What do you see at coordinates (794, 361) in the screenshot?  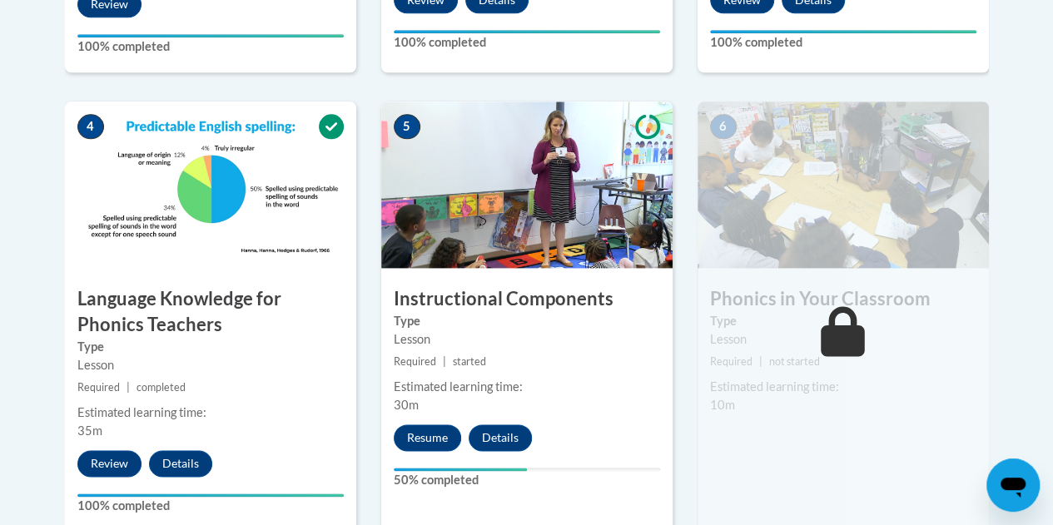 I see `span: not started` at bounding box center [794, 361].